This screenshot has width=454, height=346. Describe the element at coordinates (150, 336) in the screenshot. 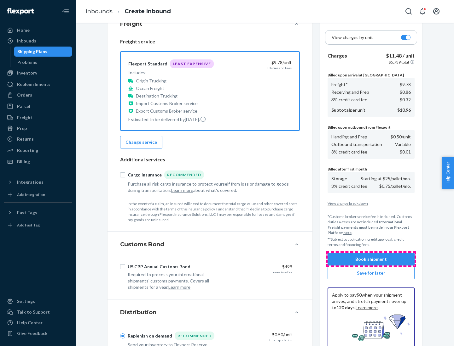

I see `div: Replenish on demand` at that location.